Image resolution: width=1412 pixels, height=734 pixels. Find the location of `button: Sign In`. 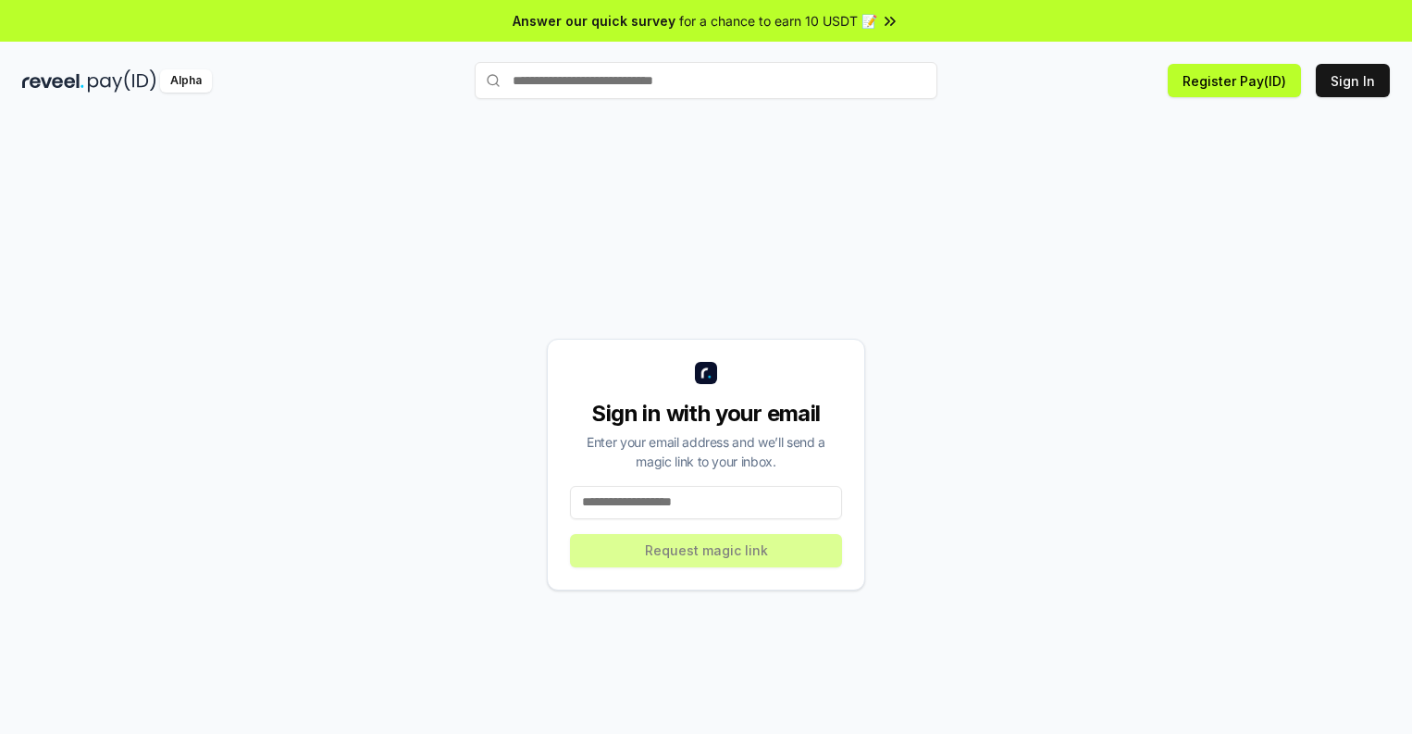

button: Sign In is located at coordinates (1352, 80).